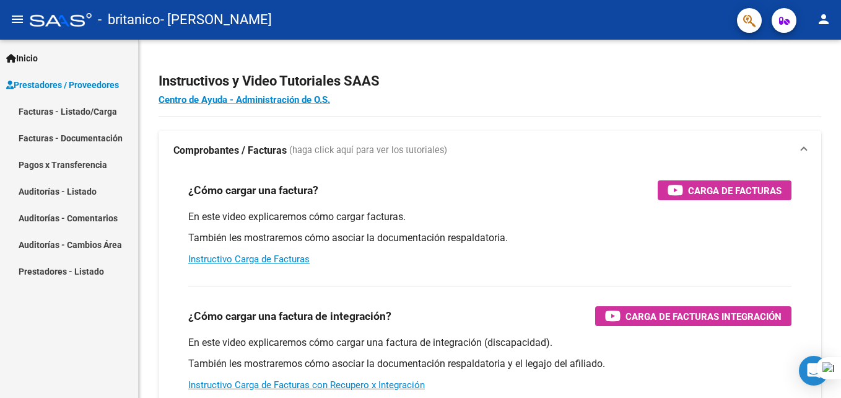  Describe the element at coordinates (490, 238) in the screenshot. I see `p: También les mostraremos cómo asociar la documentación respaldatoria.` at that location.